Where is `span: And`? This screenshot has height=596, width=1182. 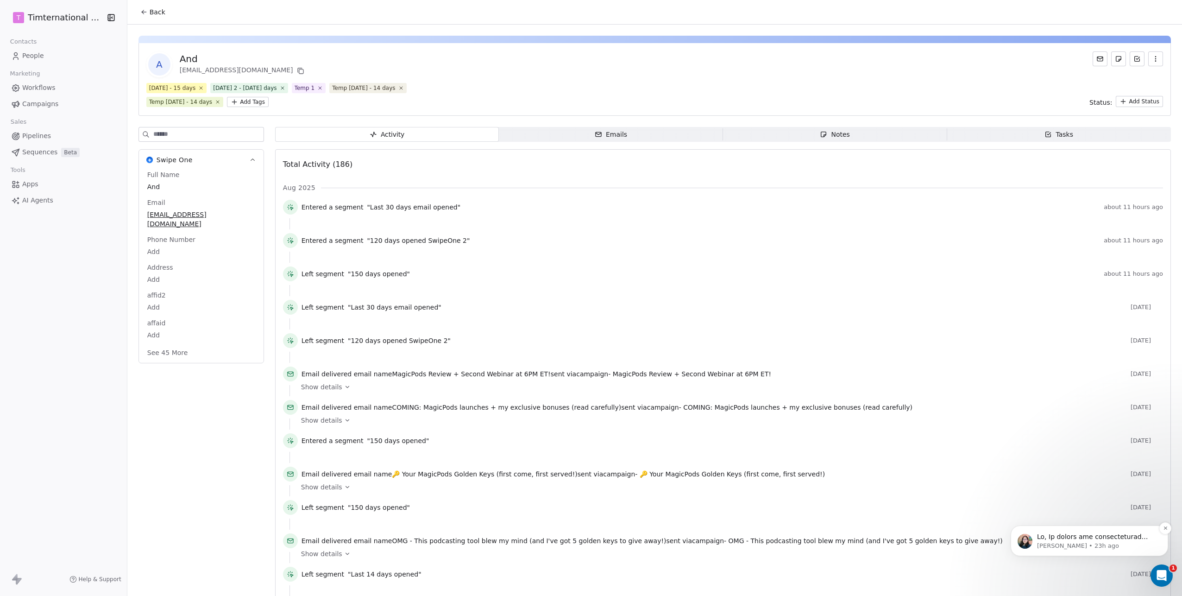 span: And is located at coordinates (201, 187).